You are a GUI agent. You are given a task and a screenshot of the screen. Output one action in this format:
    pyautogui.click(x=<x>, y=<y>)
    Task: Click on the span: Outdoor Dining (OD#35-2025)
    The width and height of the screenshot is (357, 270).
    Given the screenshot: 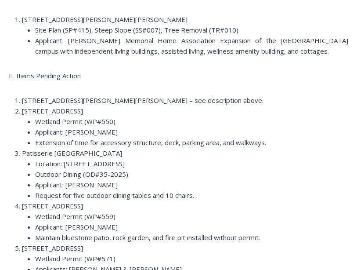 What is the action you would take?
    pyautogui.click(x=82, y=174)
    